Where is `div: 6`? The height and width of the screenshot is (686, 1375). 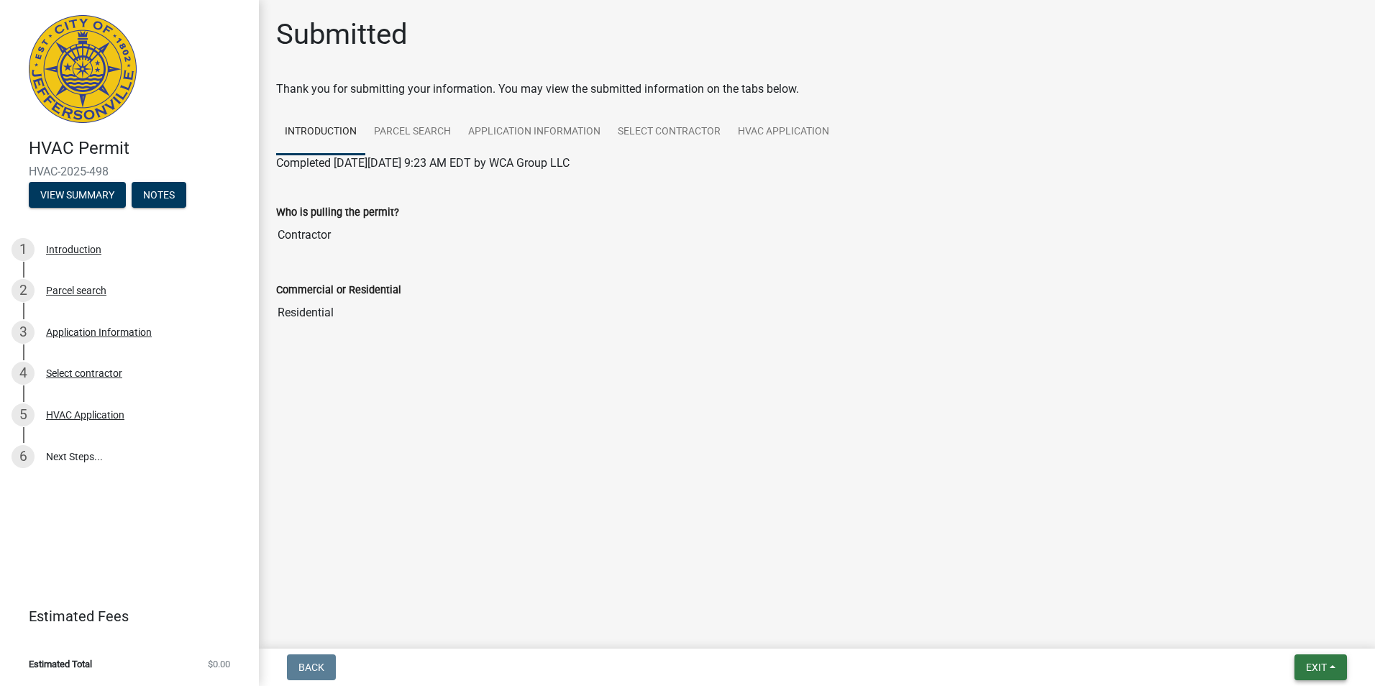
div: 6 is located at coordinates (23, 457).